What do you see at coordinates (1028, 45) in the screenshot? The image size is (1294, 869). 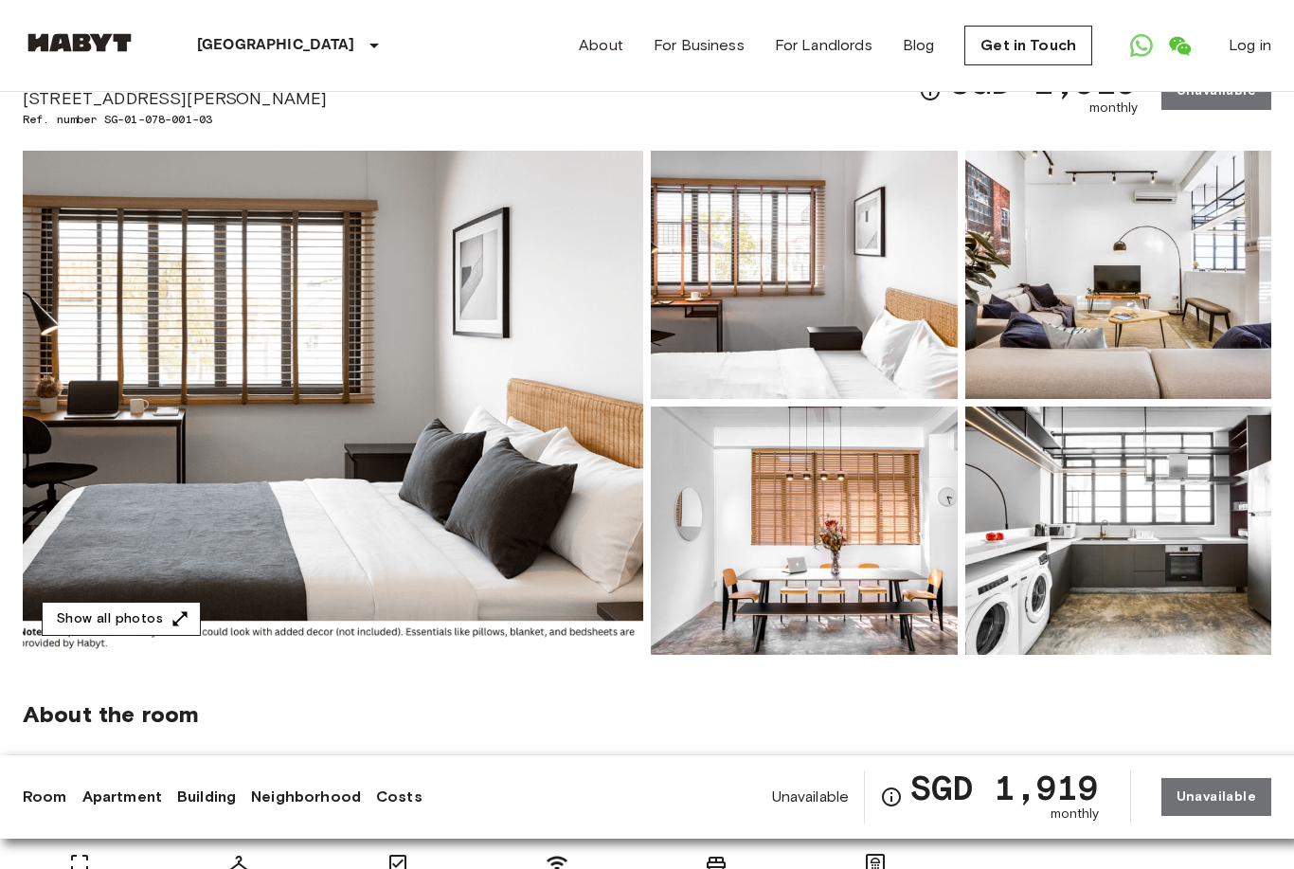 I see `a: Get in Touch` at bounding box center [1028, 45].